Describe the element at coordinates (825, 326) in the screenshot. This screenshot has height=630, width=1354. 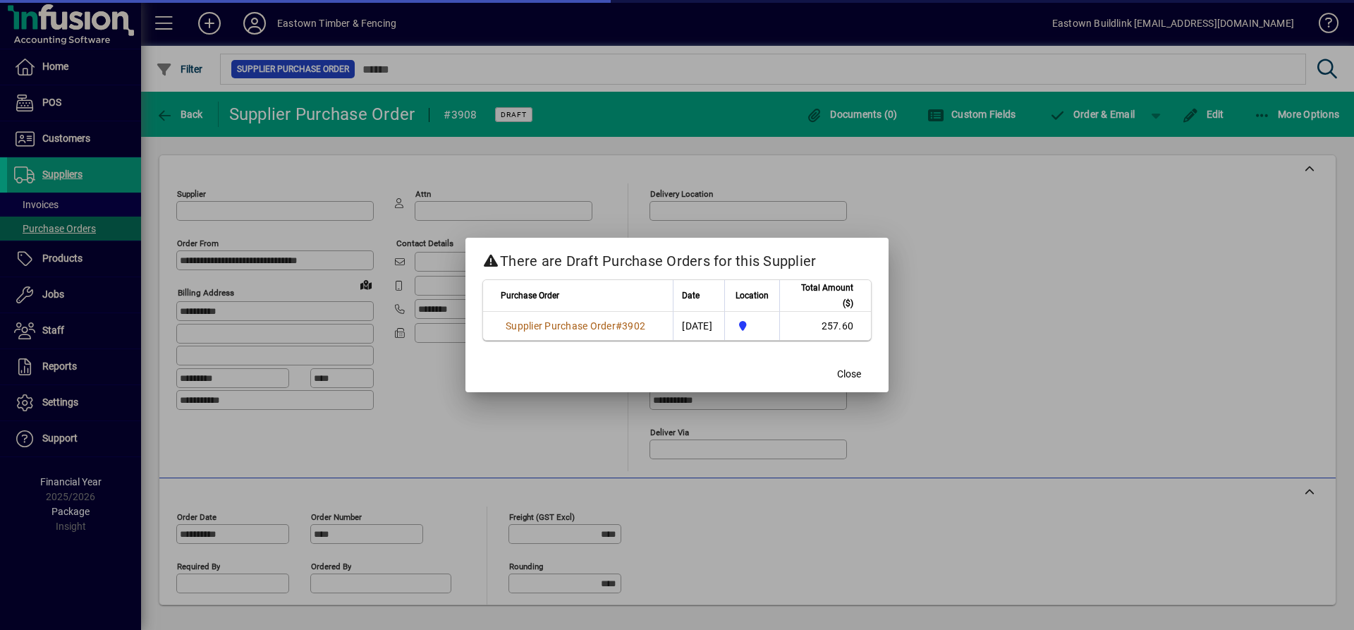
I see `td: 257.60` at that location.